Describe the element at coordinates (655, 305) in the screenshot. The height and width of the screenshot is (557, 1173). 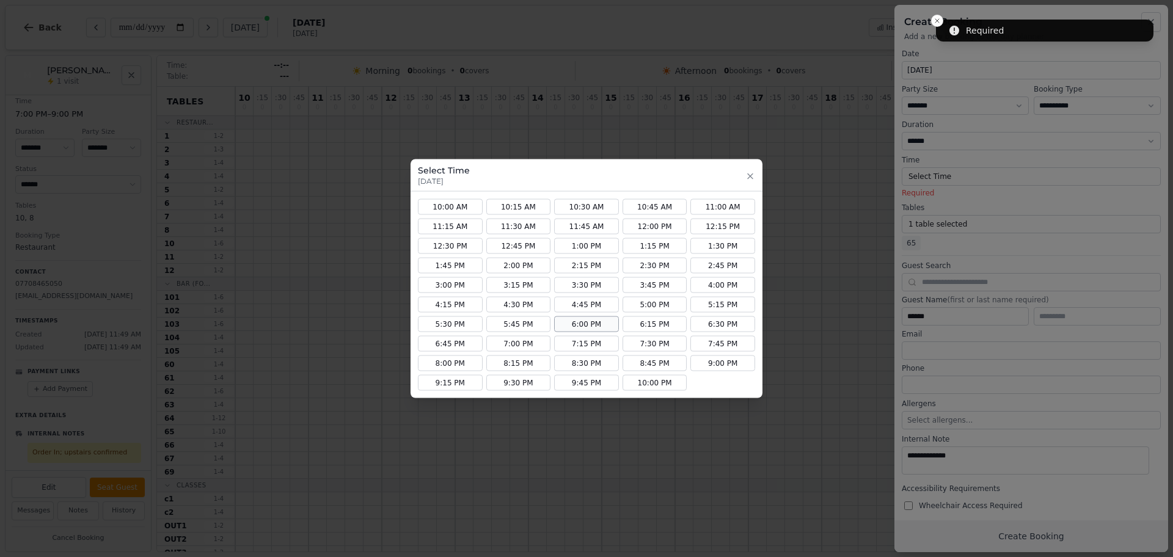
I see `button: 5:00 PM` at that location.